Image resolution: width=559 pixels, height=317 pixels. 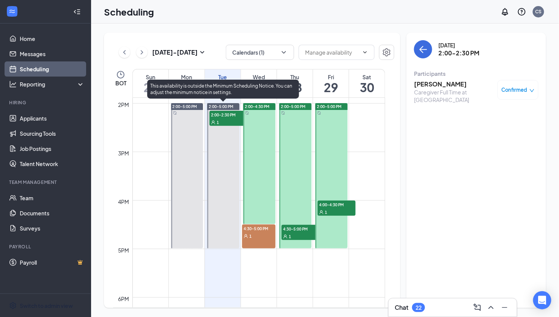 What do you see at coordinates (124, 202) in the screenshot?
I see `div: 4pm` at bounding box center [124, 202].